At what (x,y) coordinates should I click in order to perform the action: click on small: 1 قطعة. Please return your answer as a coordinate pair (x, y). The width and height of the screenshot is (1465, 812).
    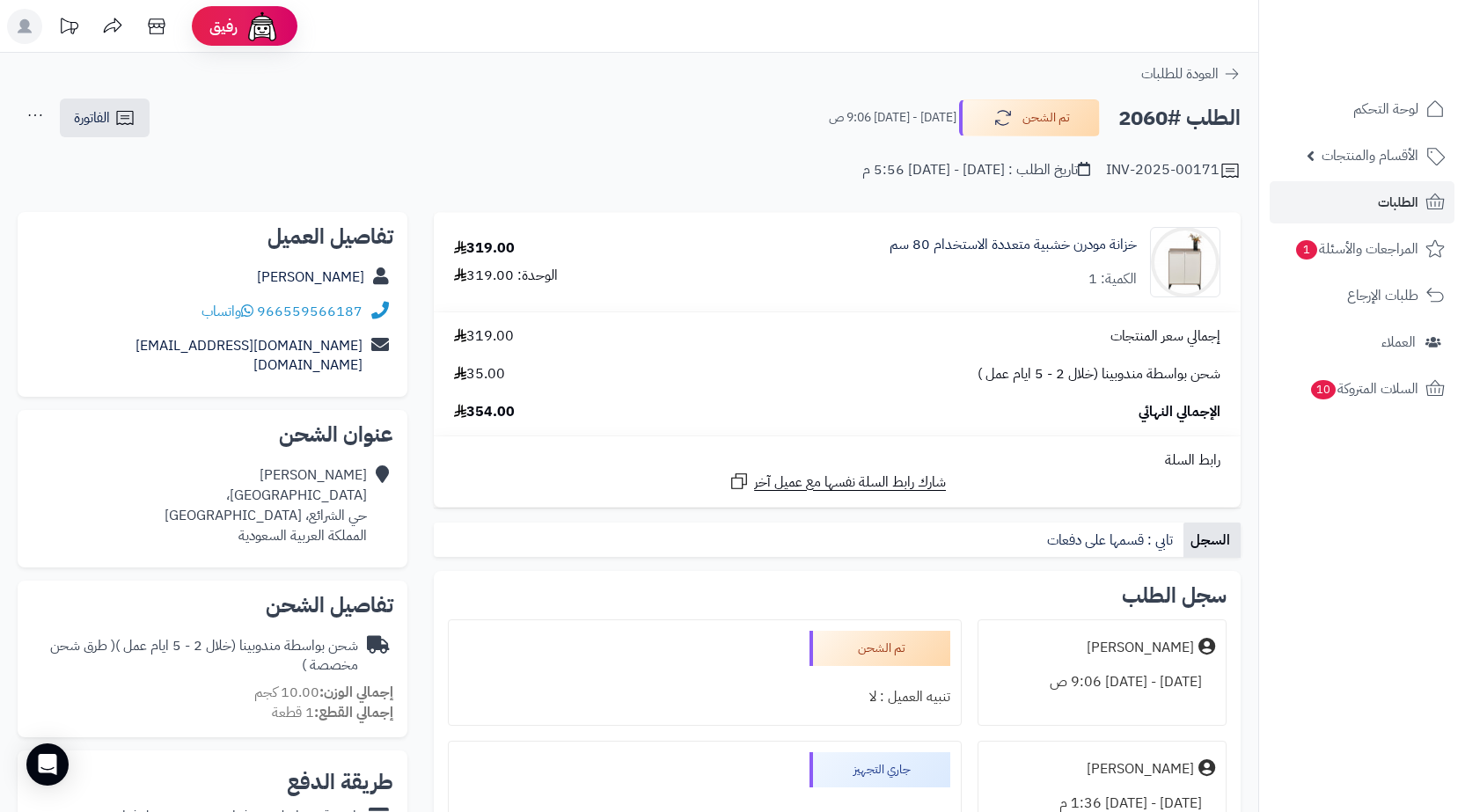
    Looking at the image, I should click on (333, 712).